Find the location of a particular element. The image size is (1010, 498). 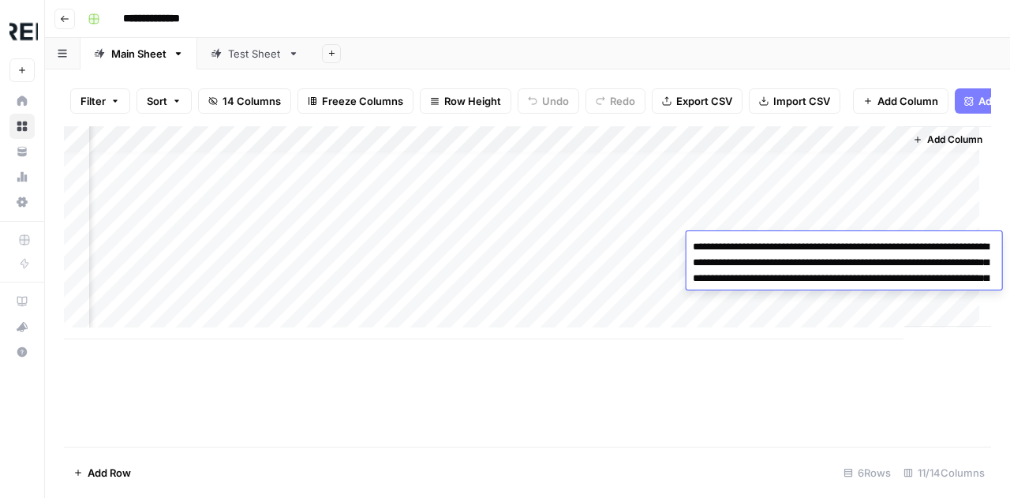

button: Filter is located at coordinates (100, 101).